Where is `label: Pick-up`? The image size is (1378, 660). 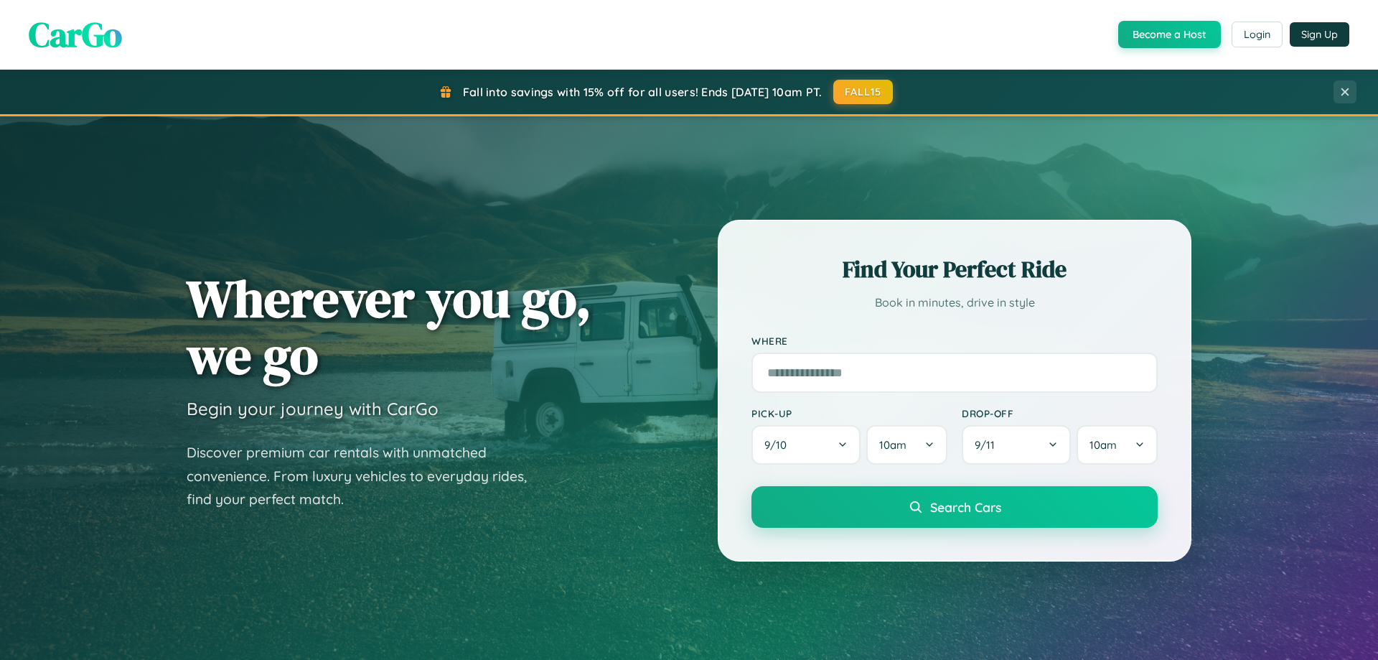
label: Pick-up is located at coordinates (849, 413).